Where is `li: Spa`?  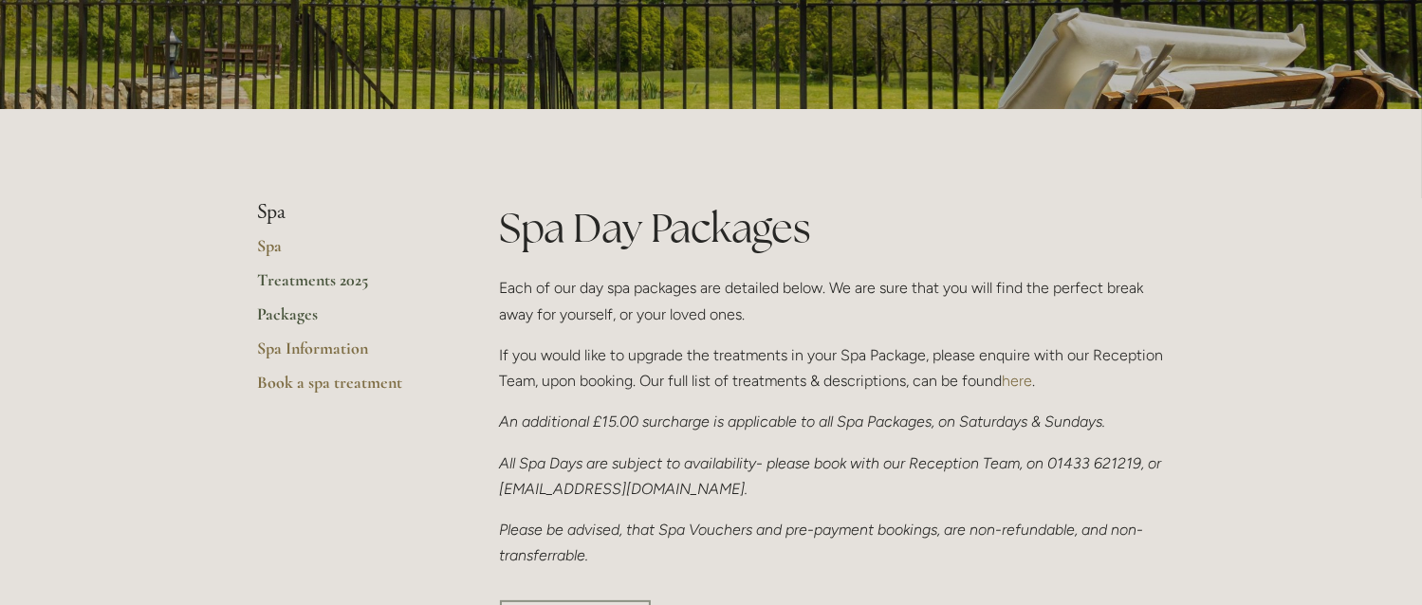
li: Spa is located at coordinates (348, 212).